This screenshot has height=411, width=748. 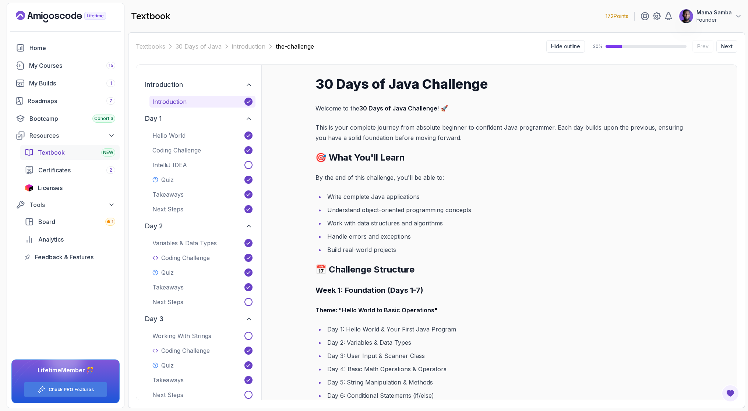 I want to click on button: day 1, so click(x=199, y=119).